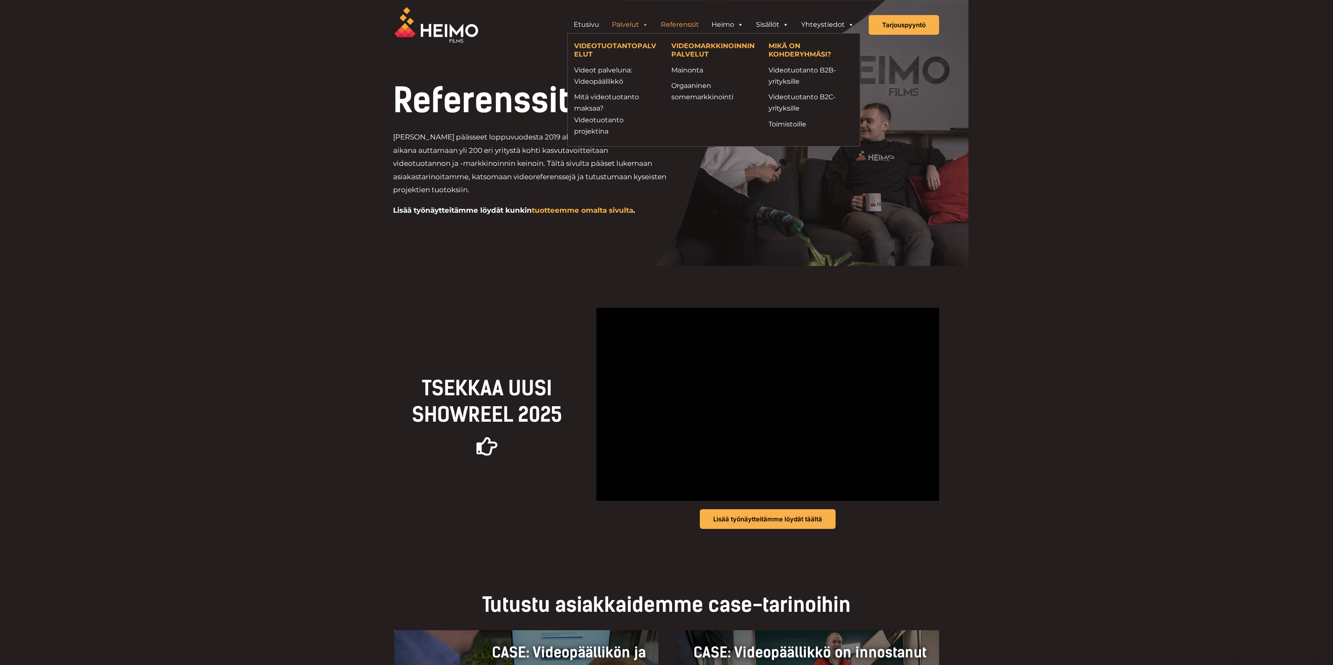  Describe the element at coordinates (768, 519) in the screenshot. I see `span: Lisää työnäytteitämme löydät täältä` at that location.